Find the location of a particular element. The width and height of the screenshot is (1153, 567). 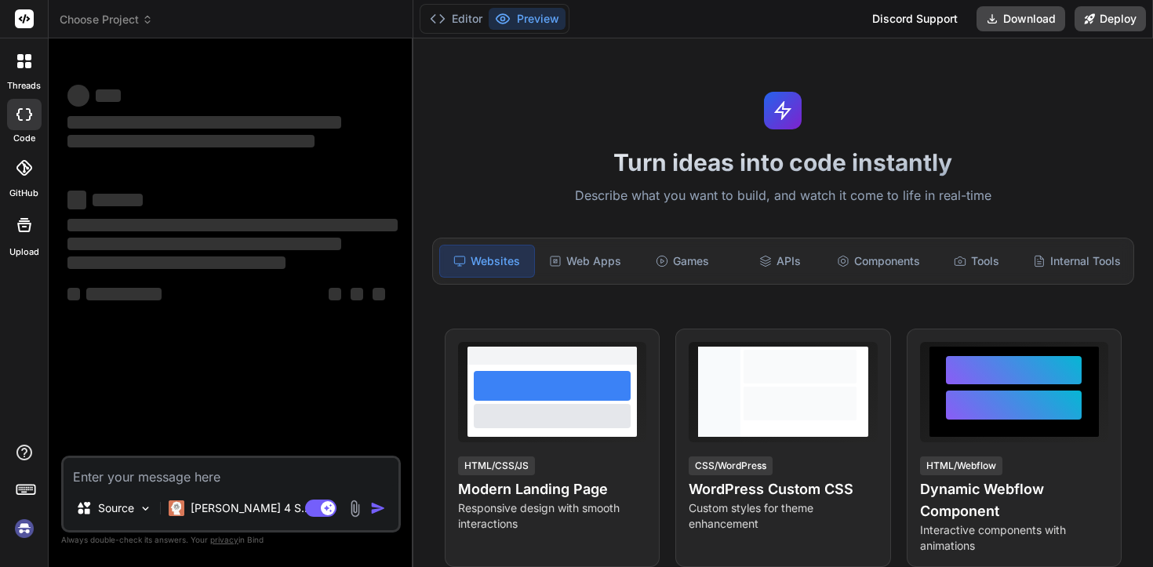

div: Websites is located at coordinates (487, 261).